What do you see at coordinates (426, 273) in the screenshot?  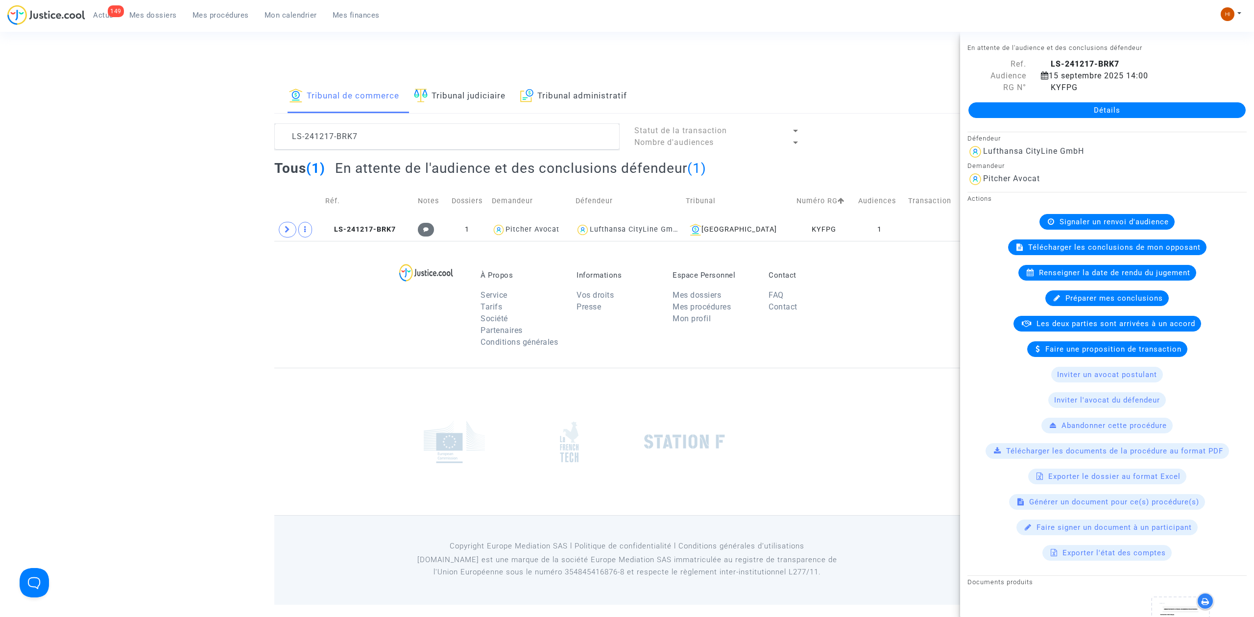 I see `img: logo-lg.svg` at bounding box center [426, 273].